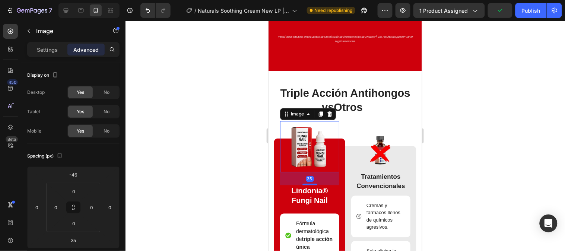 This screenshot has height=251, width=565. What do you see at coordinates (333, 10) in the screenshot?
I see `span: Need republishing` at bounding box center [333, 10].